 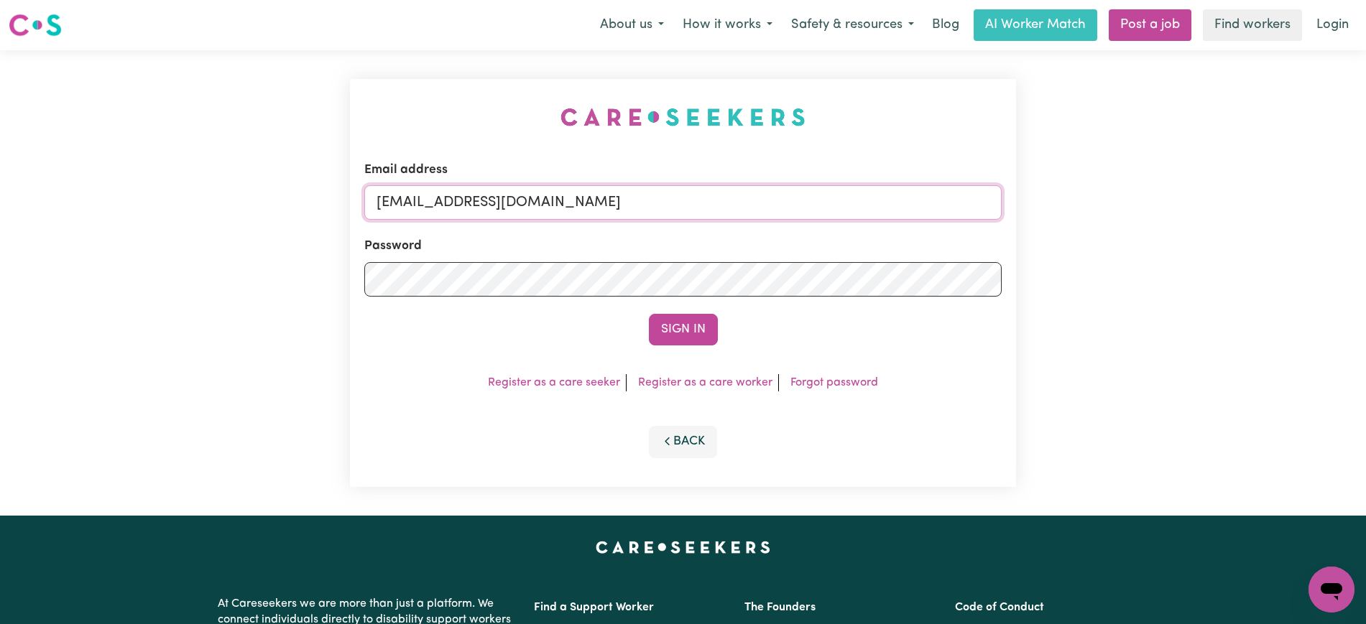 I want to click on a: Careseekers logo, so click(x=35, y=25).